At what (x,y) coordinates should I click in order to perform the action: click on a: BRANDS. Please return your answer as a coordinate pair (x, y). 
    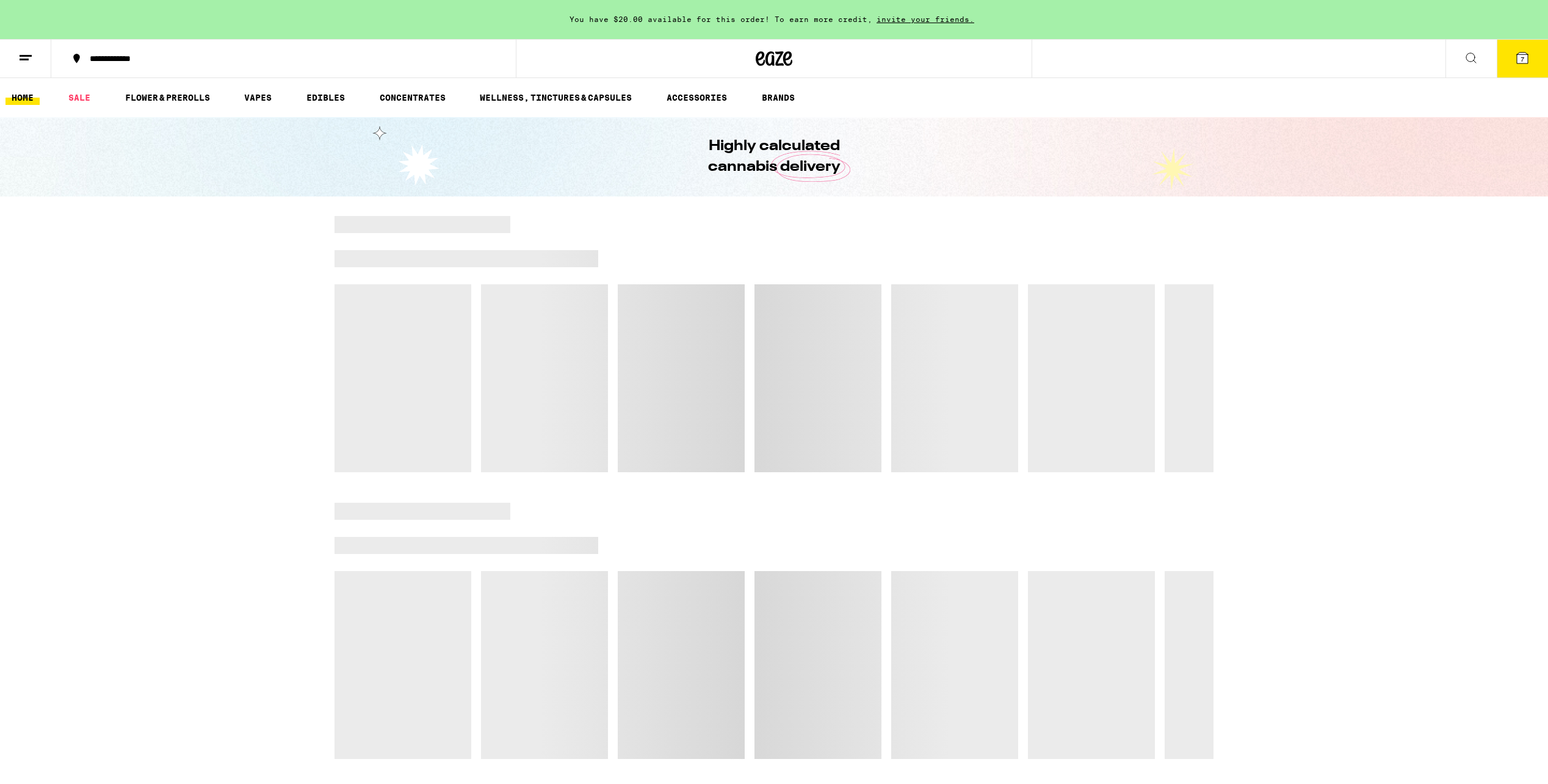
    Looking at the image, I should click on (778, 98).